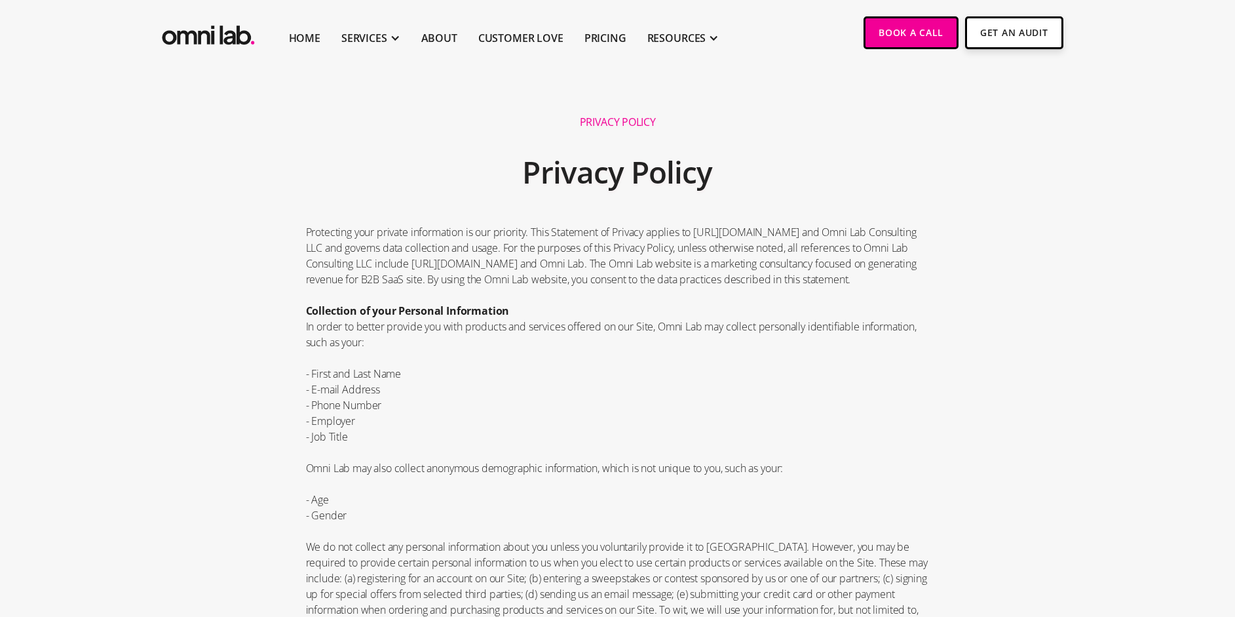  I want to click on div: Chat Widget, so click(1117, 541).